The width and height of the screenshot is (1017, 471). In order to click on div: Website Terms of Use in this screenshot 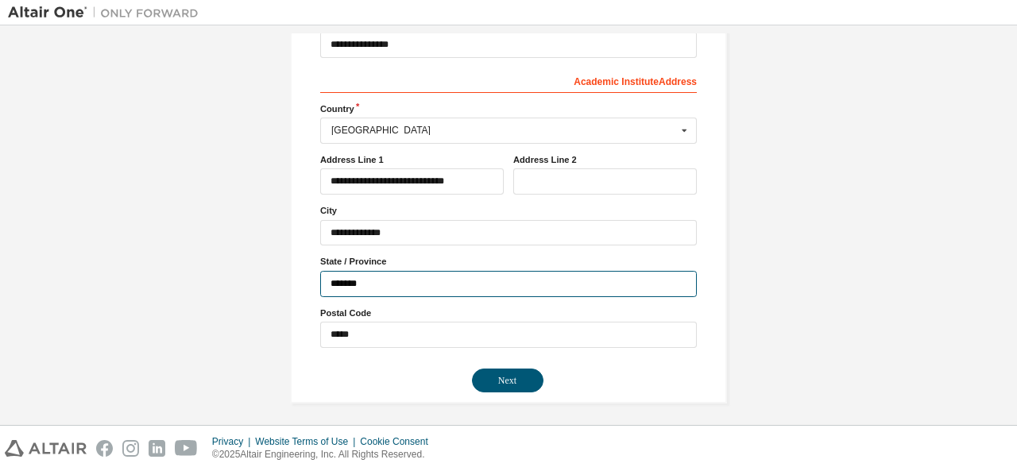, I will do `click(307, 442)`.